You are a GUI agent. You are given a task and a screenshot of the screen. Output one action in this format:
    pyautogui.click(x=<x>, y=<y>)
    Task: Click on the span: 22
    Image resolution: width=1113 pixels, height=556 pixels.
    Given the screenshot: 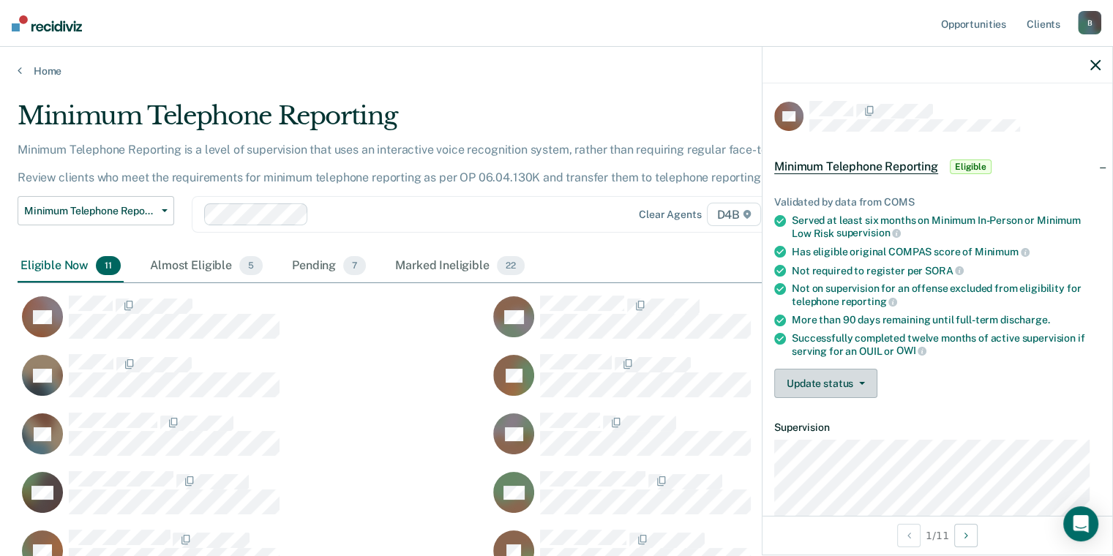 What is the action you would take?
    pyautogui.click(x=511, y=266)
    